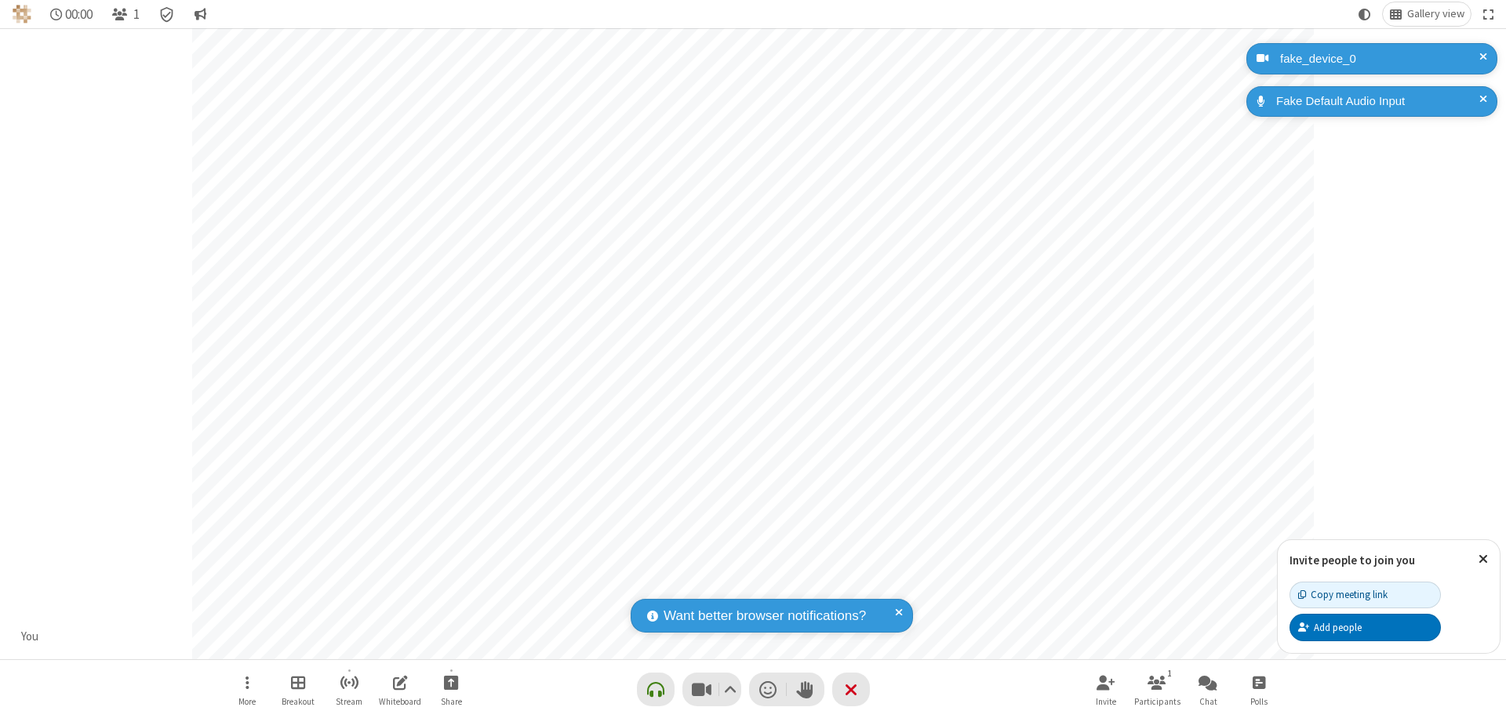 Image resolution: width=1506 pixels, height=718 pixels. Describe the element at coordinates (1488, 14) in the screenshot. I see `button: Fullscreen` at that location.